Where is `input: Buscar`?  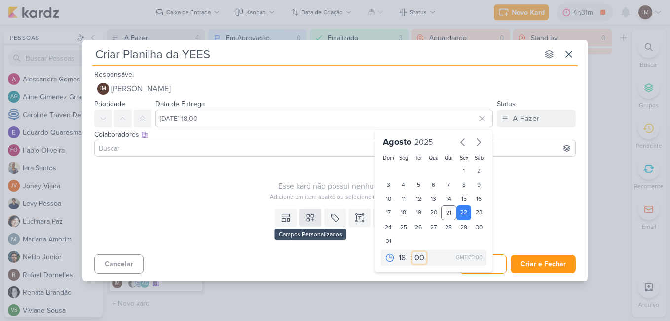
input: Buscar is located at coordinates (335, 148).